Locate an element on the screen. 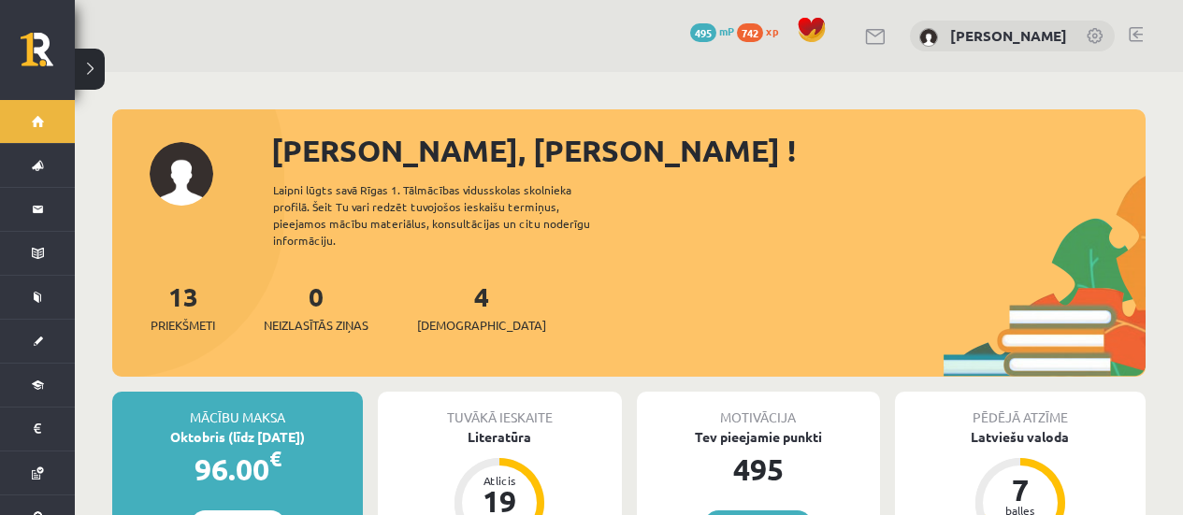 This screenshot has width=1183, height=515. div: Atlicis is located at coordinates (500, 481).